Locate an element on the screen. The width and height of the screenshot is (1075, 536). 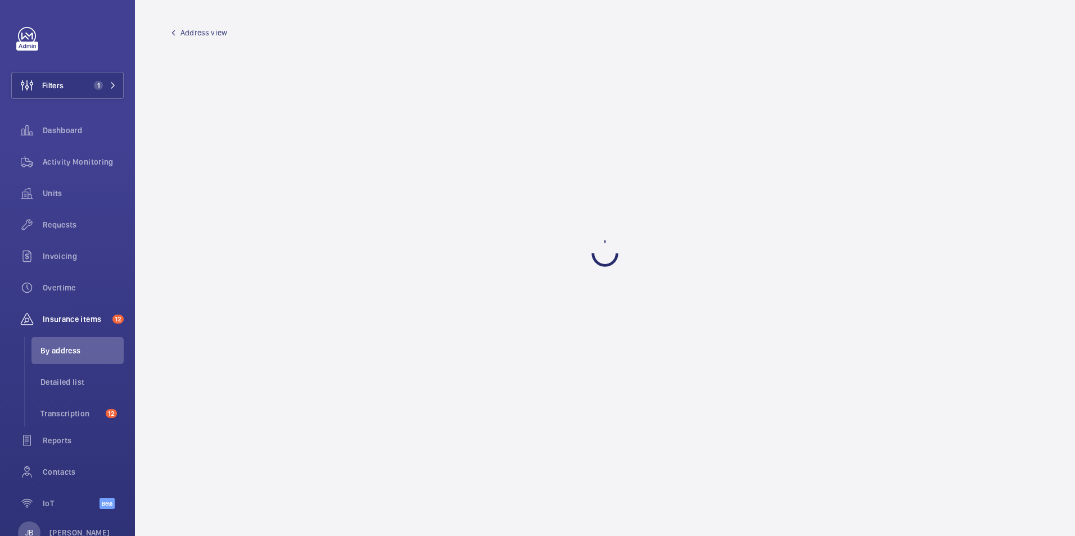
span: Reports is located at coordinates (83, 441).